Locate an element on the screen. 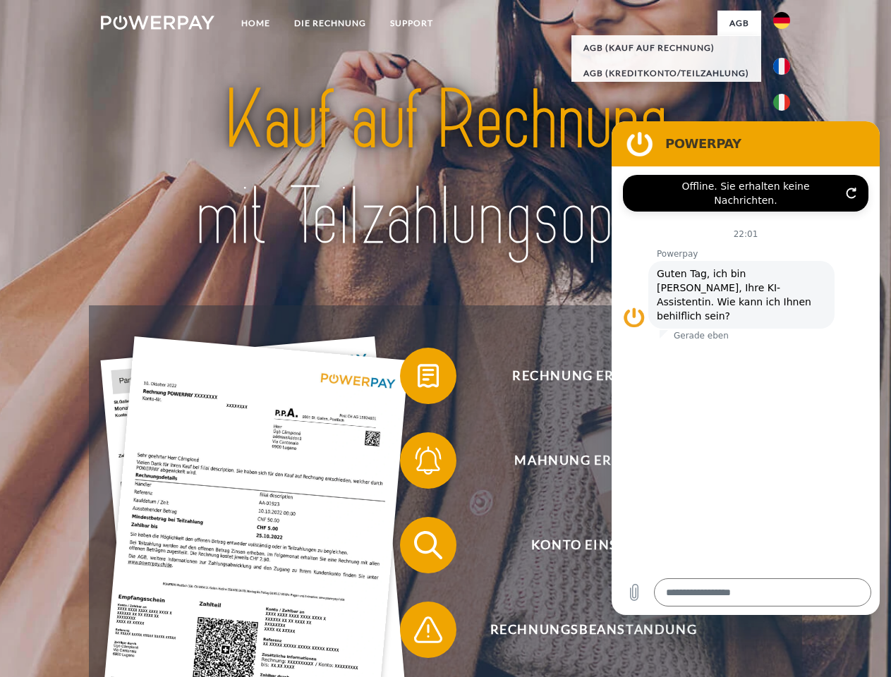  img: qb_bill.svg is located at coordinates (428, 376).